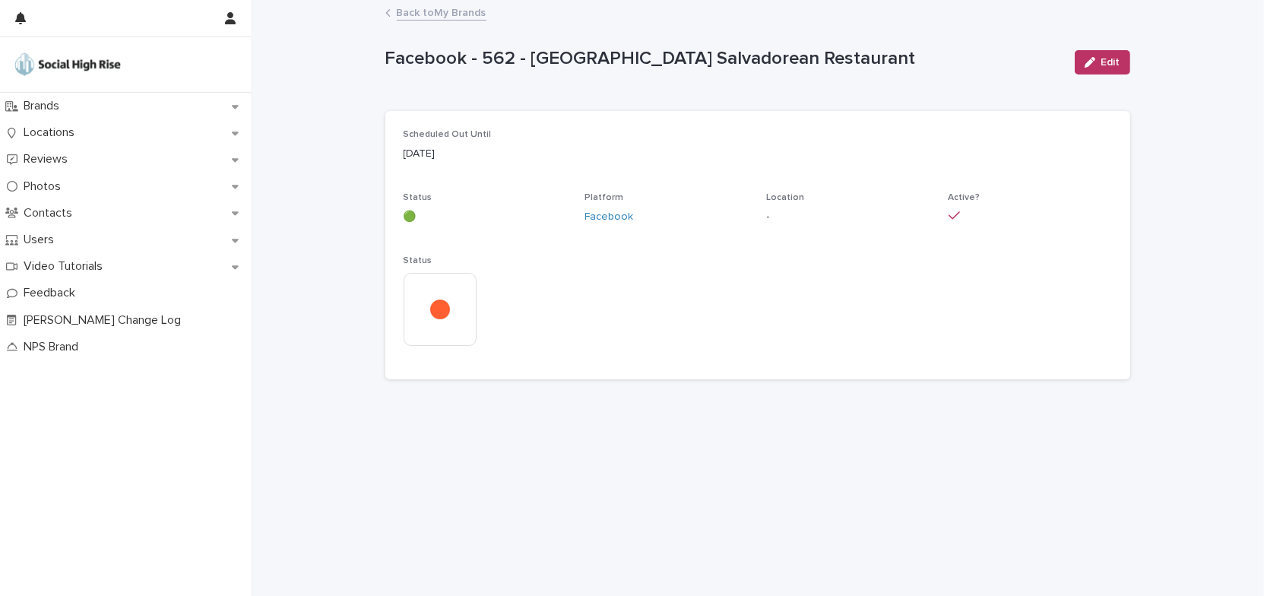 The image size is (1264, 596). I want to click on p: Users, so click(42, 239).